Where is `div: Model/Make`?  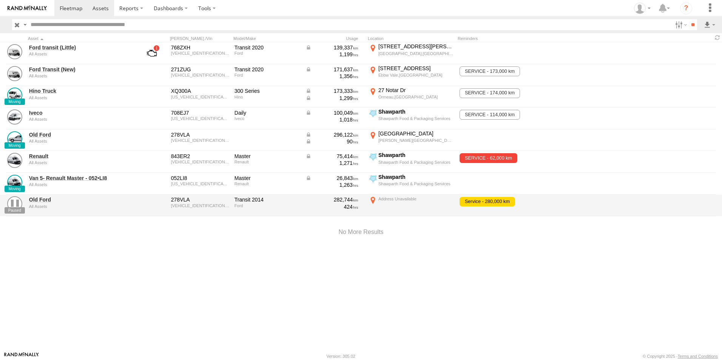
div: Model/Make is located at coordinates (267, 39).